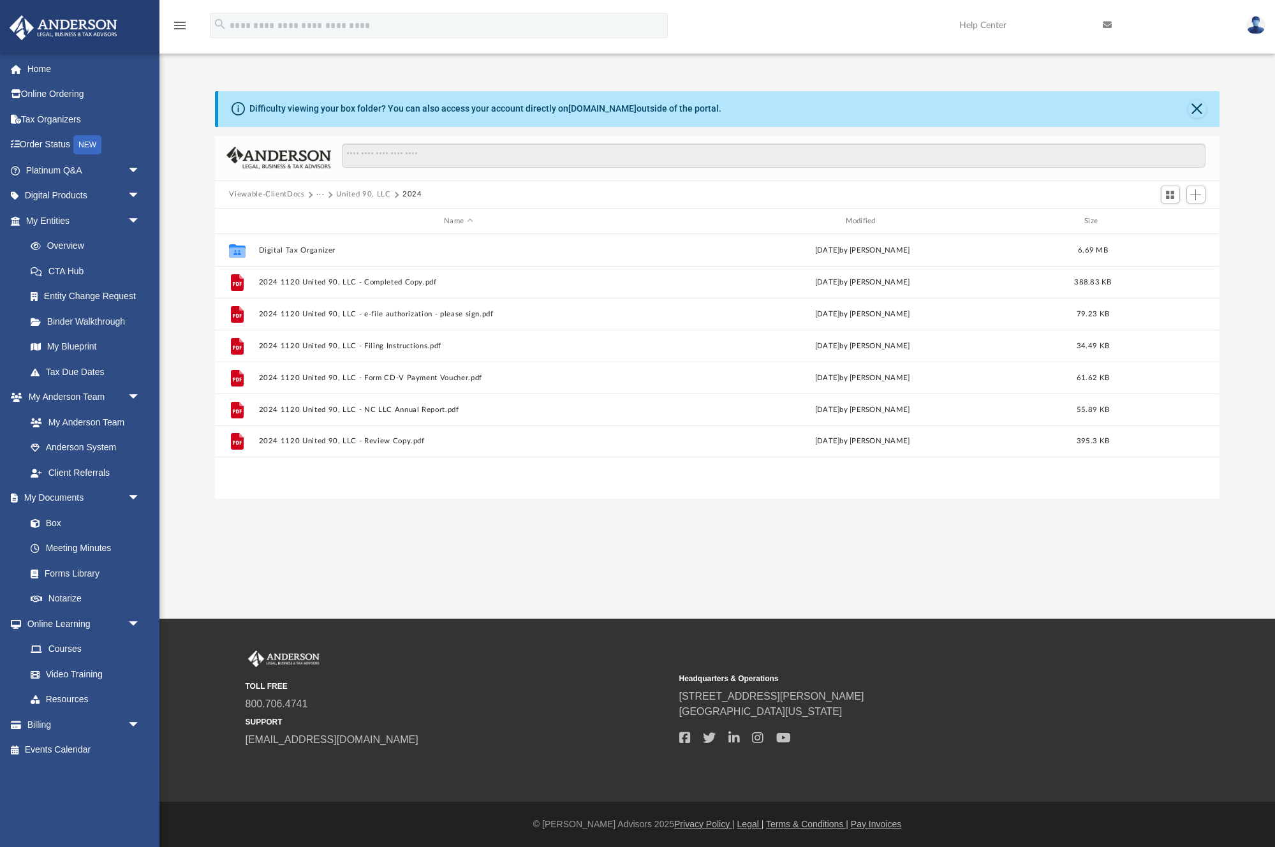 The width and height of the screenshot is (1275, 847). I want to click on a: Forms Library, so click(82, 573).